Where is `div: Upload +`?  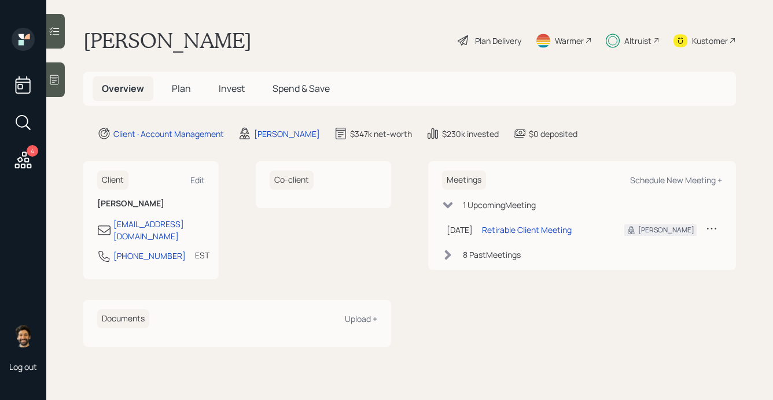
div: Upload + is located at coordinates (361, 319).